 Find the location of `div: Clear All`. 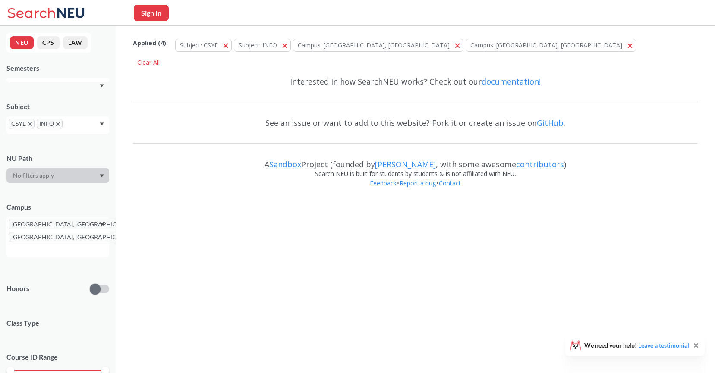

div: Clear All is located at coordinates (148, 63).